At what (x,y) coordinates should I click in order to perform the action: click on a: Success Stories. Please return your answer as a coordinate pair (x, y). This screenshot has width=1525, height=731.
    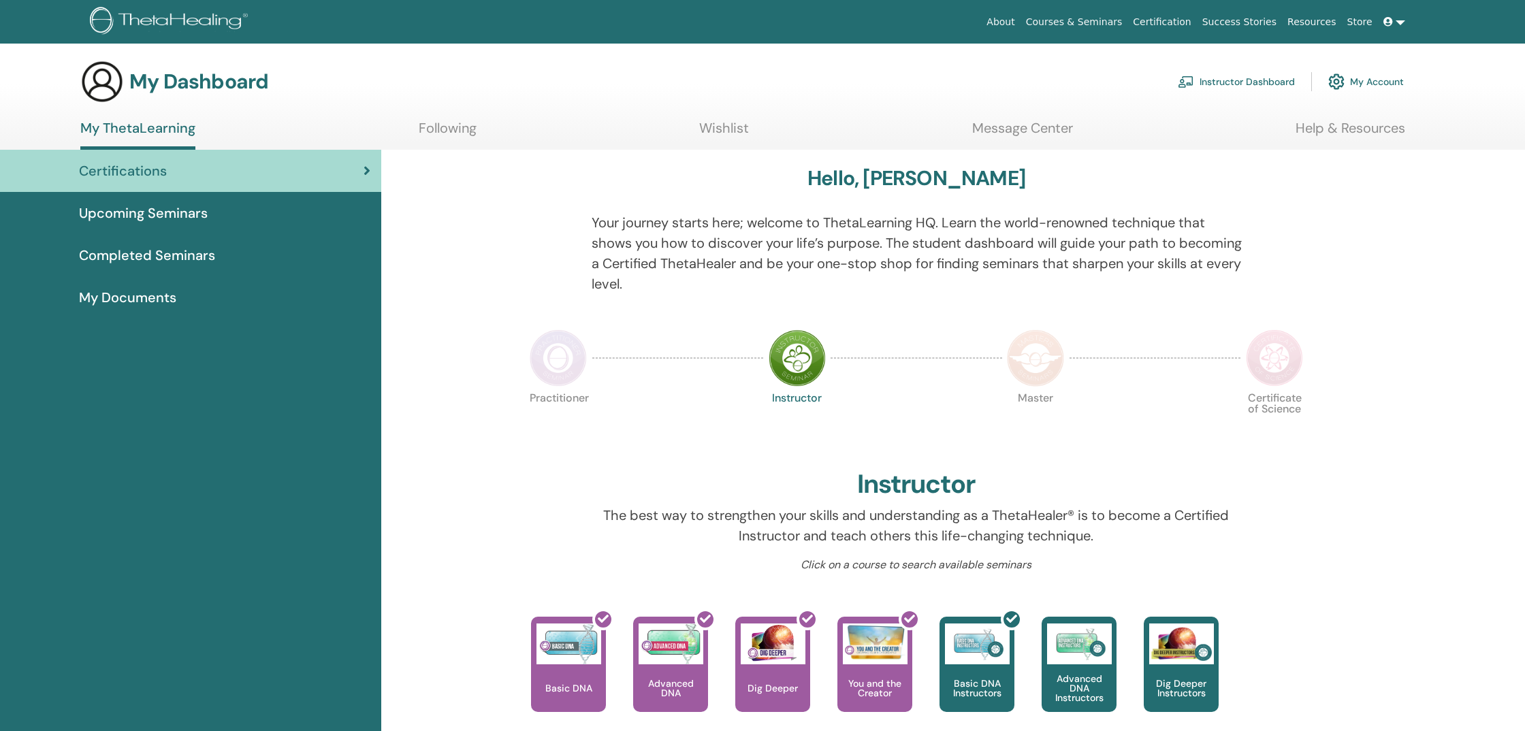
    Looking at the image, I should click on (1239, 22).